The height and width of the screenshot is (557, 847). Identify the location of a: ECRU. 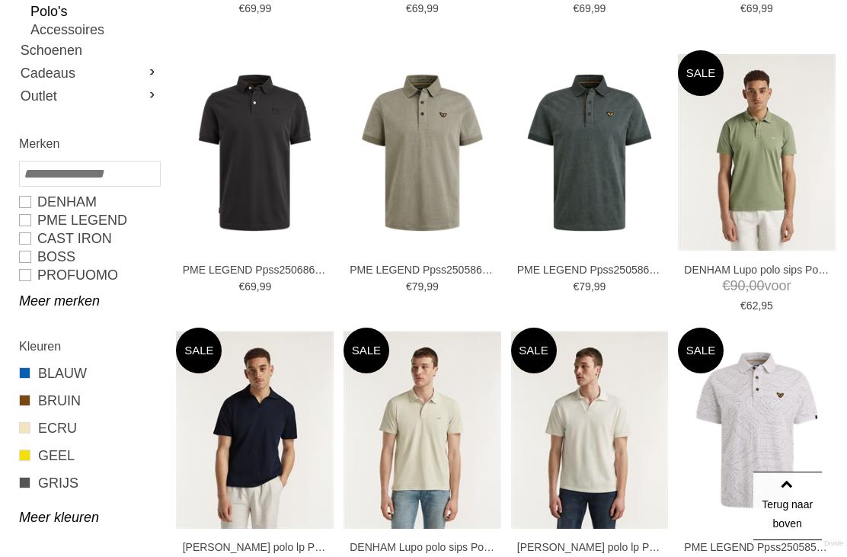
(89, 428).